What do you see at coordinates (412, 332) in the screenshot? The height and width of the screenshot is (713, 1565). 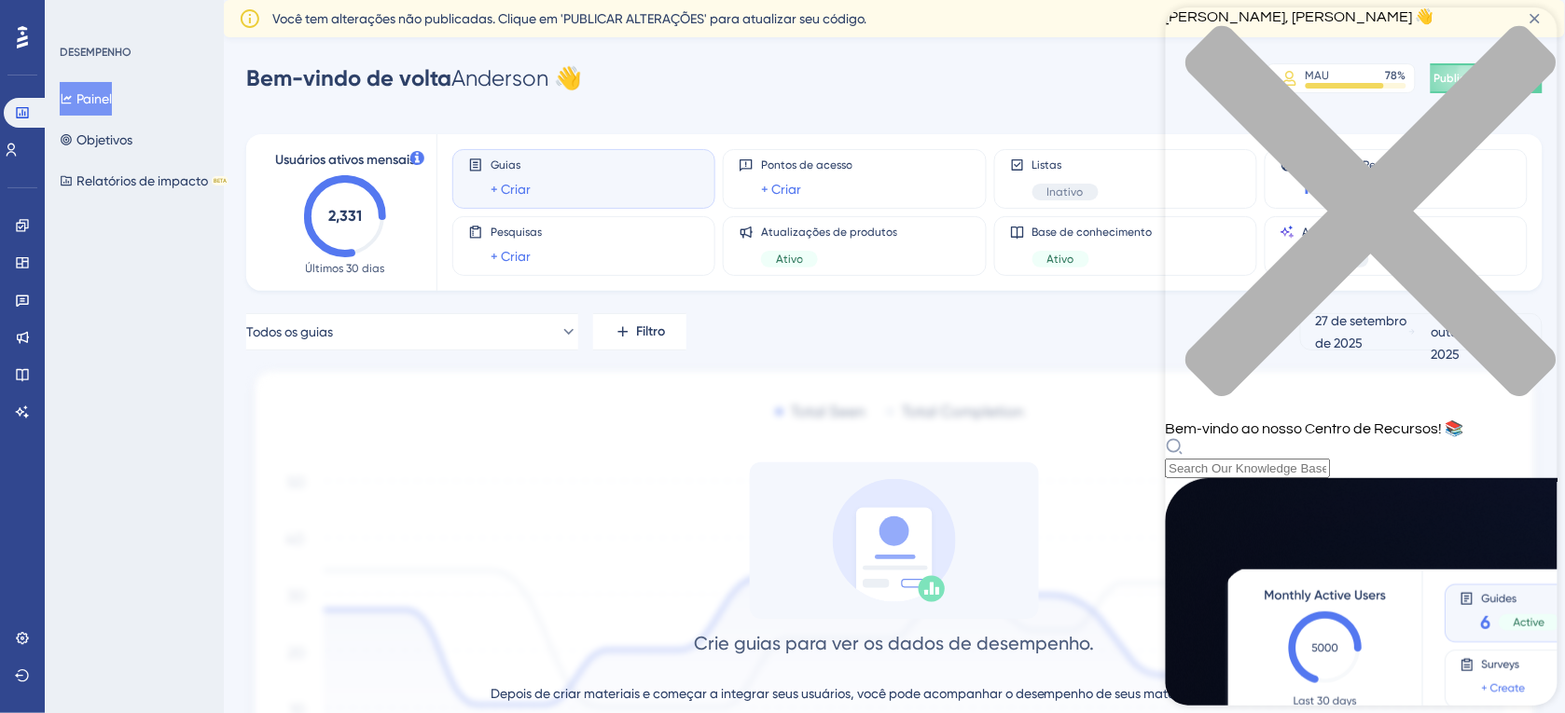 I see `button: Todos os guias` at bounding box center [412, 332].